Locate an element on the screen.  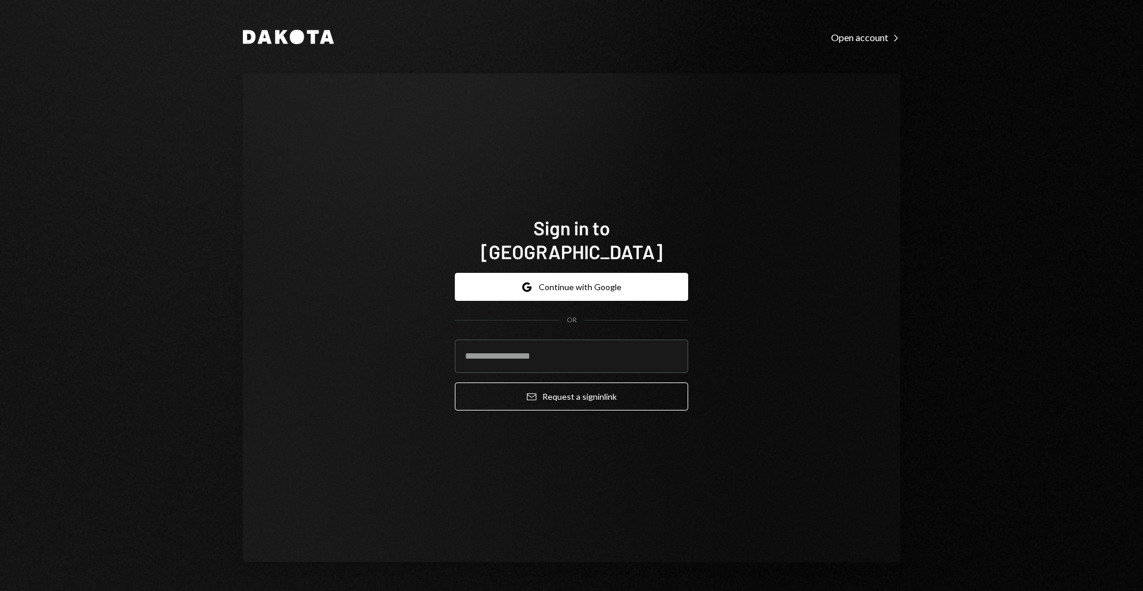
div: OR is located at coordinates (572, 320).